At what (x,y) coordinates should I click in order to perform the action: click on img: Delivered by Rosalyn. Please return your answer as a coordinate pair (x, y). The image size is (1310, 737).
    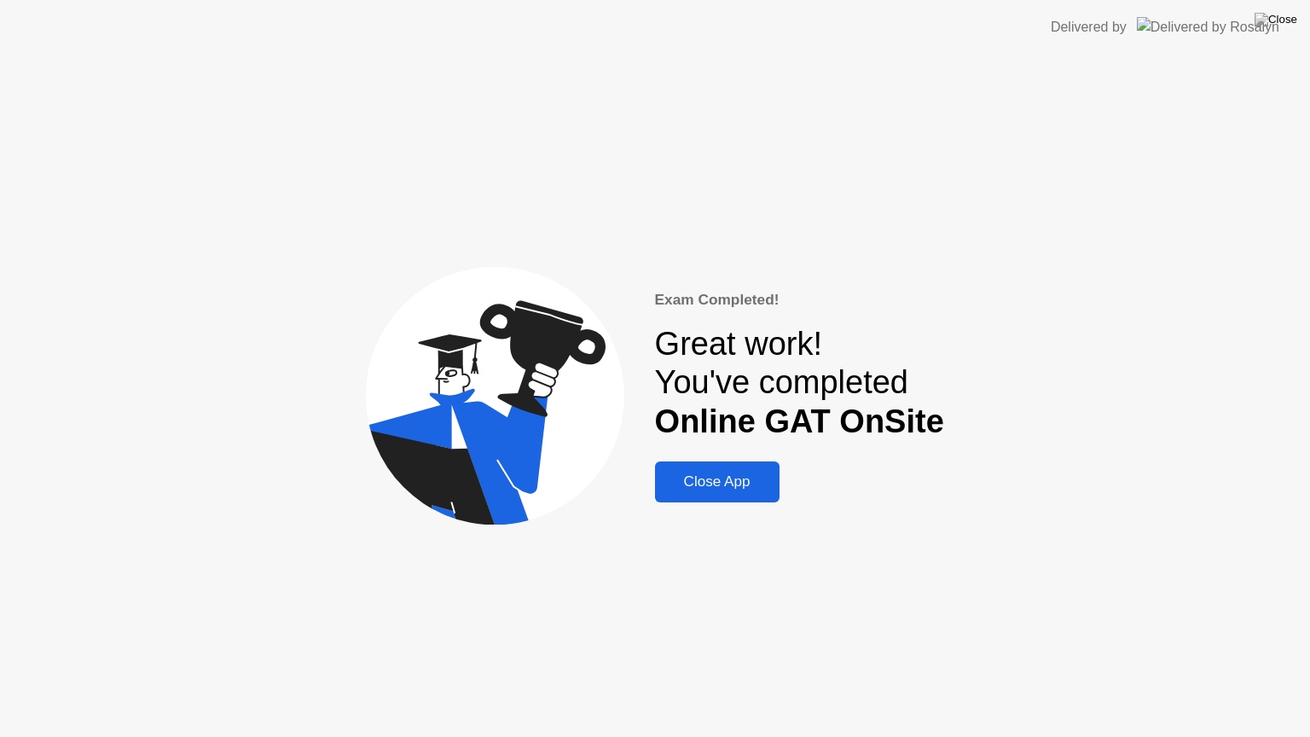
    Looking at the image, I should click on (1207, 26).